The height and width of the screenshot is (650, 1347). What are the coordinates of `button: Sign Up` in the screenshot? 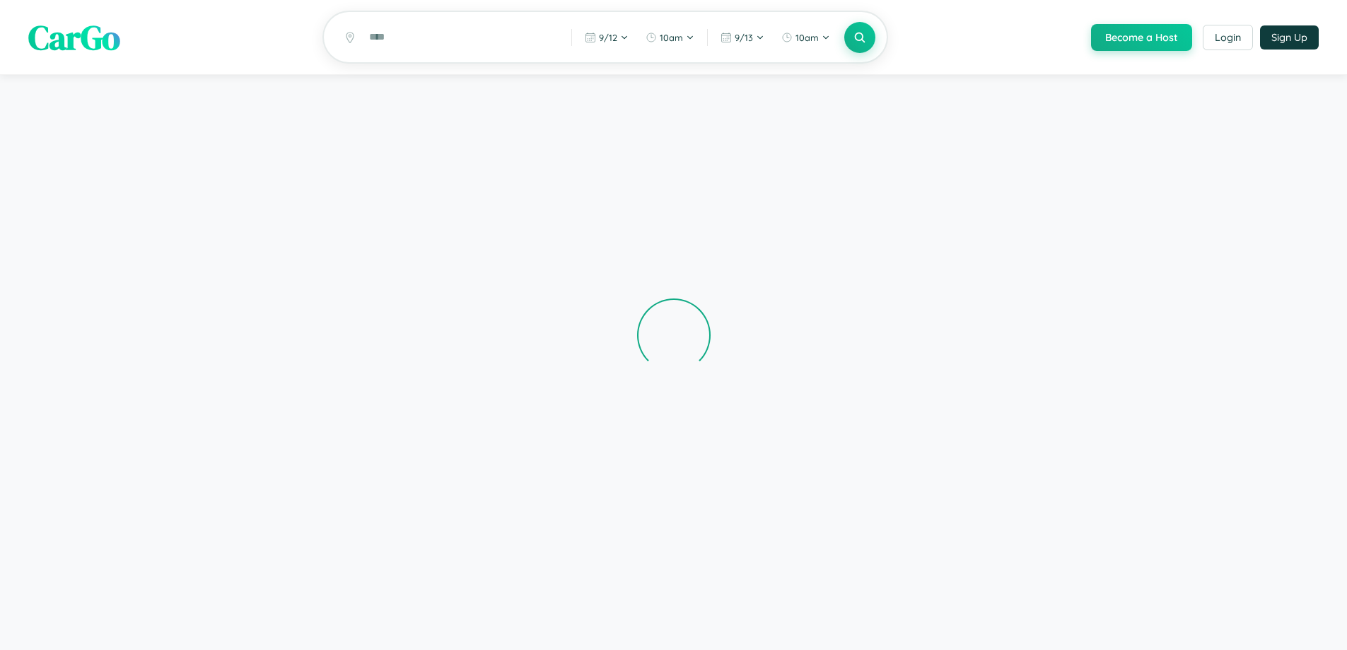 It's located at (1289, 37).